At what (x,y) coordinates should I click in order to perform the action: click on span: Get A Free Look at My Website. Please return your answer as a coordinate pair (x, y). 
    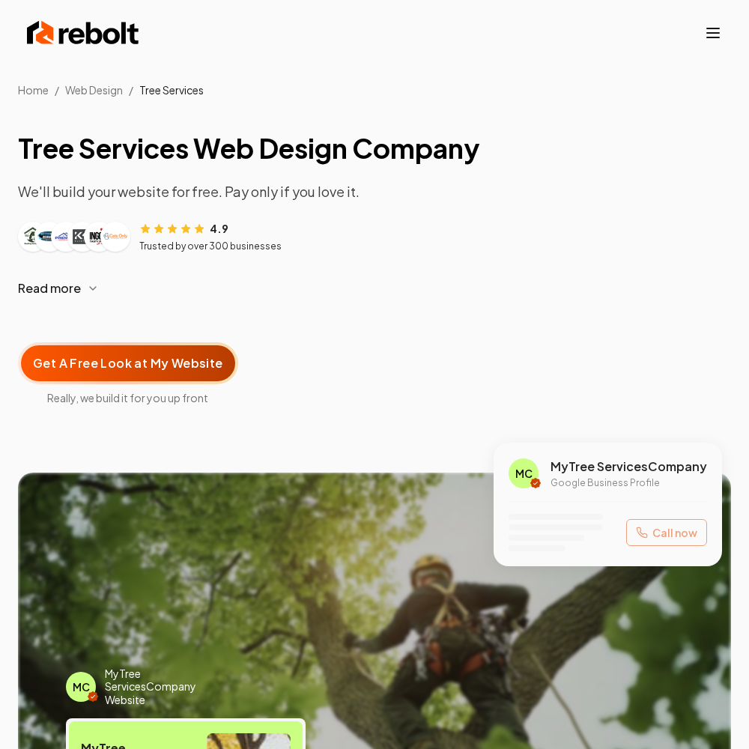
    Looking at the image, I should click on (128, 363).